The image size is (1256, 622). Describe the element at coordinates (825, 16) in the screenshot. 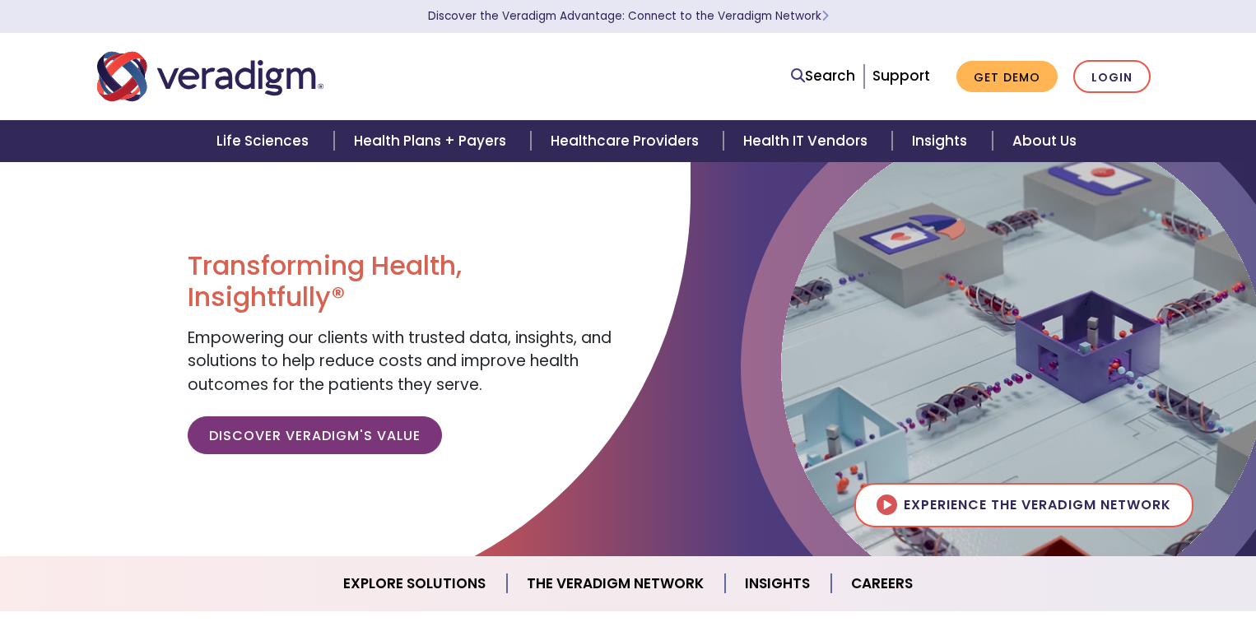

I see `span: Learn More` at that location.